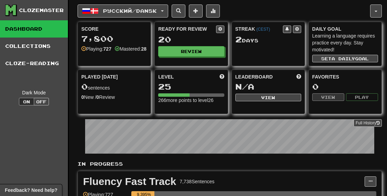 The image size is (387, 196). What do you see at coordinates (179, 11) in the screenshot?
I see `button: Search sentences` at bounding box center [179, 11].